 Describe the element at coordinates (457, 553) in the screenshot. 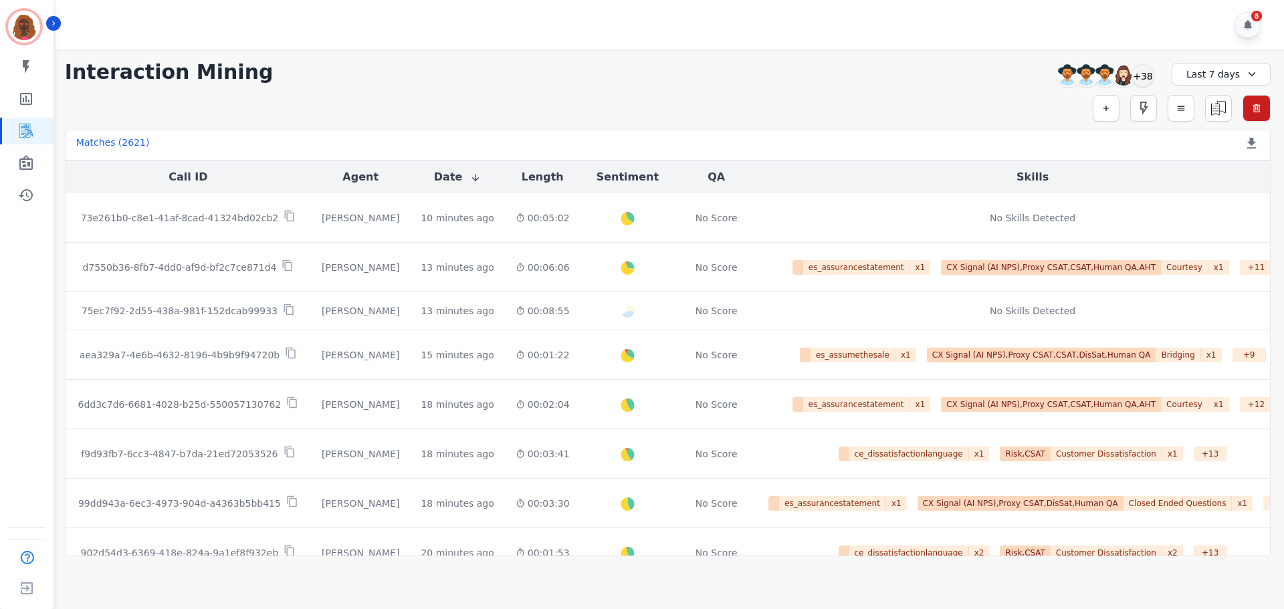

I see `div: 20 minutes ago` at that location.